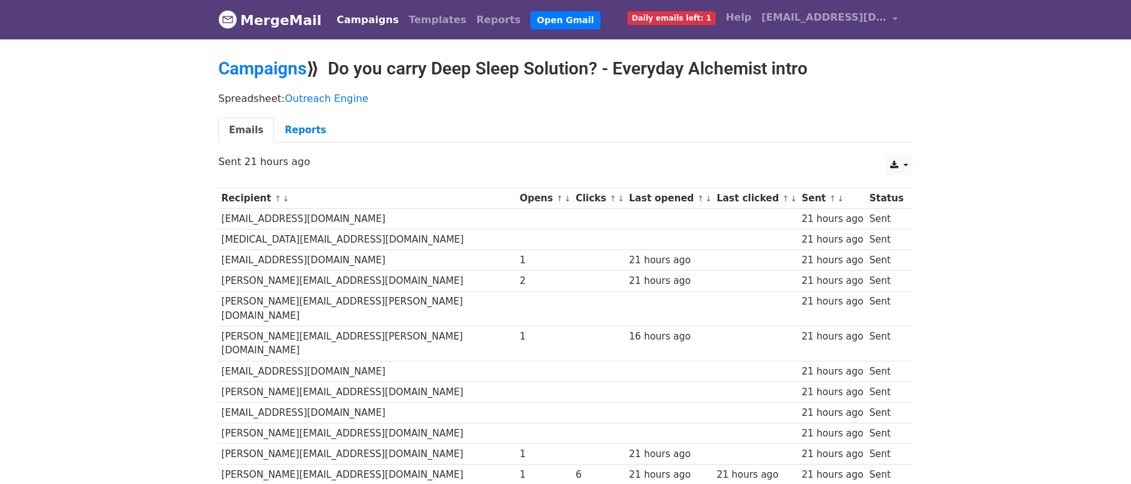 The image size is (1131, 484). What do you see at coordinates (599, 198) in the screenshot?
I see `th: Clicks` at bounding box center [599, 198].